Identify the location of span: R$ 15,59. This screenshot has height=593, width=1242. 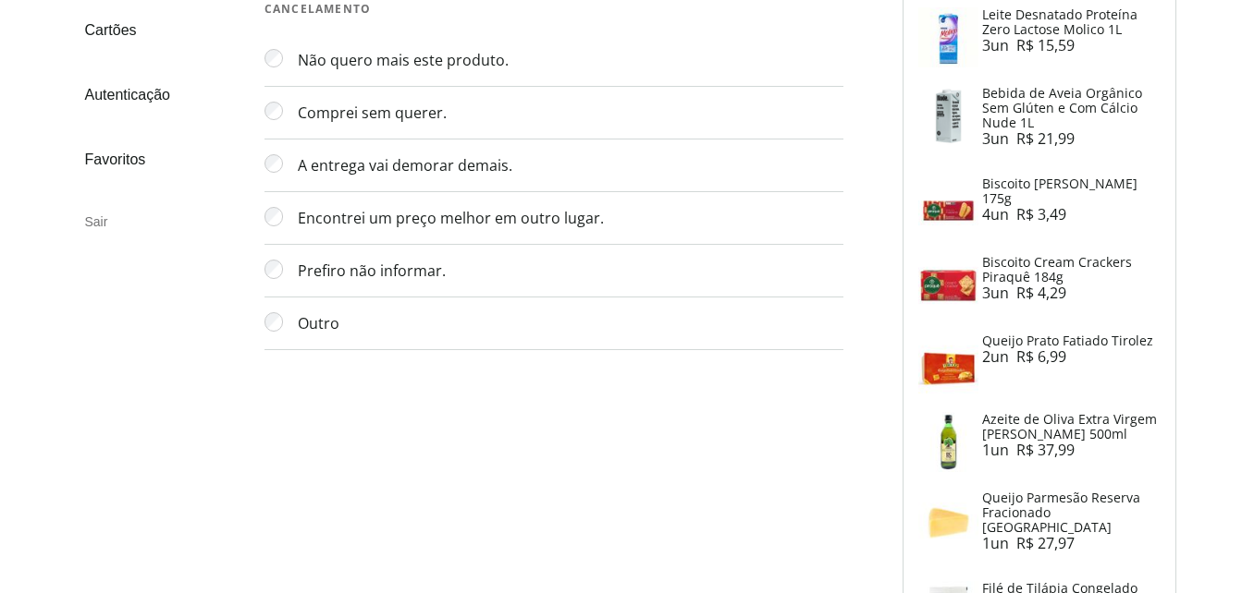
(1045, 45).